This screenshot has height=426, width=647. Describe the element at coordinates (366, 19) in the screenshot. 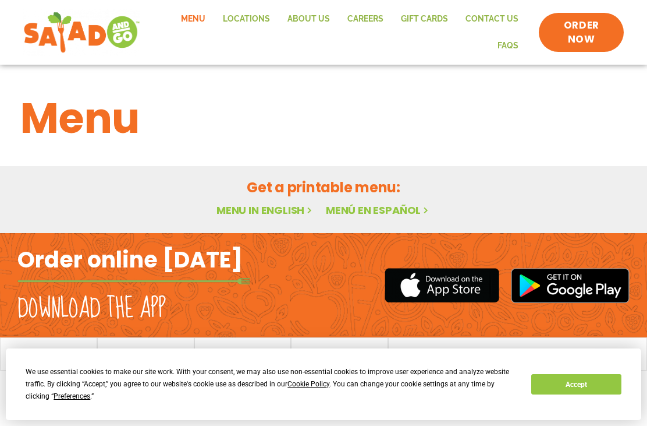

I see `a: Careers` at that location.